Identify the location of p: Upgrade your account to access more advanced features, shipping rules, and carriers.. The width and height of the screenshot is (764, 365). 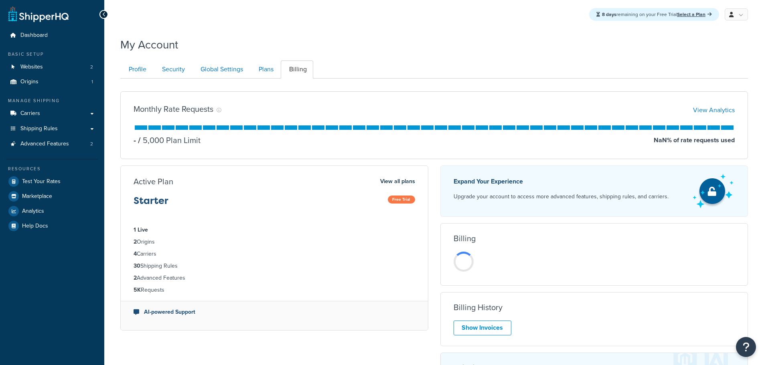
(561, 197).